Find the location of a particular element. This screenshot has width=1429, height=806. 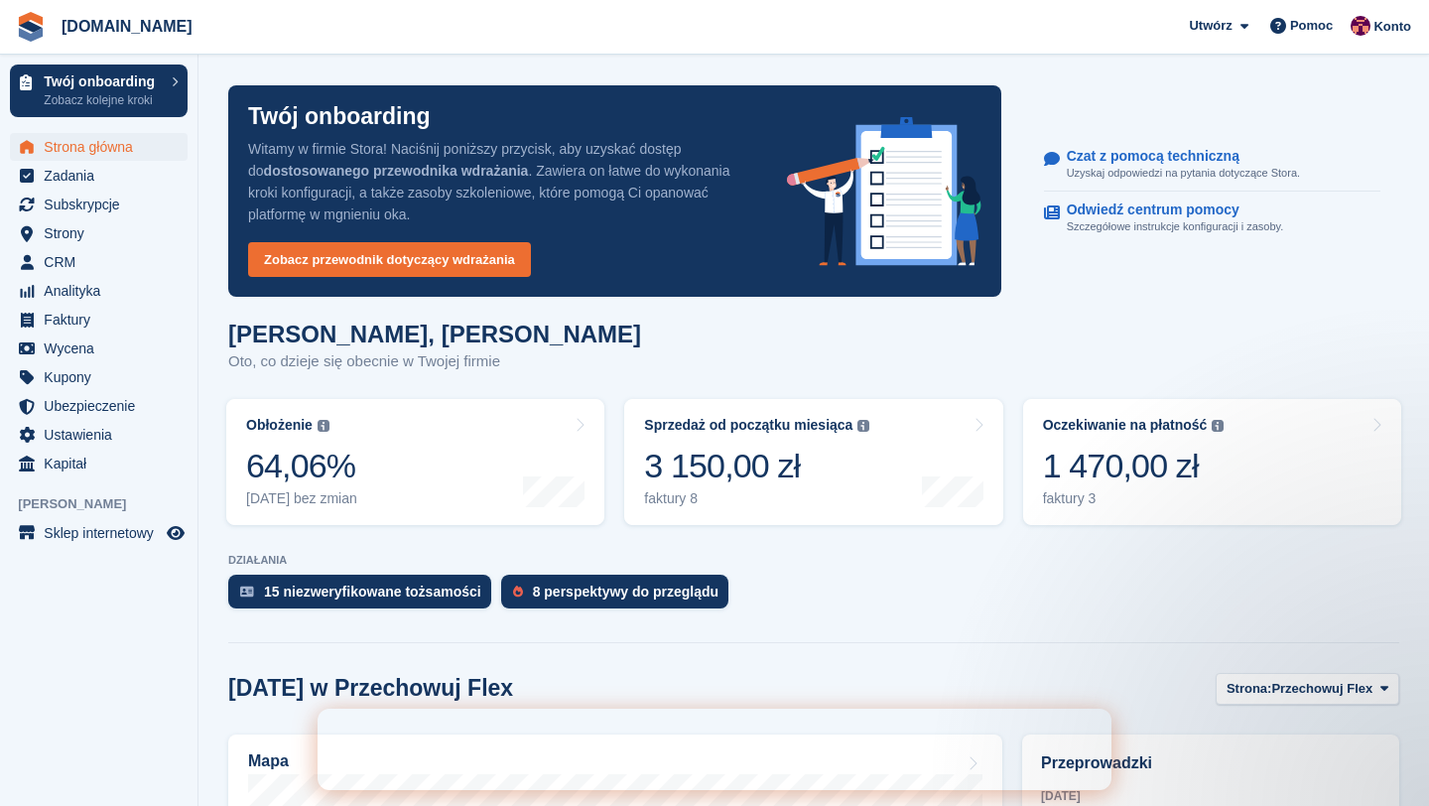

span: Utwórz is located at coordinates (1209, 26).